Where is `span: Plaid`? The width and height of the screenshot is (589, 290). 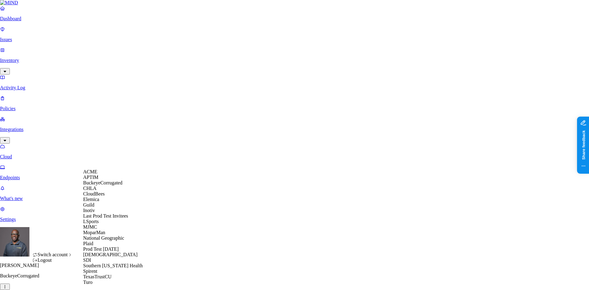
span: Plaid is located at coordinates (88, 243).